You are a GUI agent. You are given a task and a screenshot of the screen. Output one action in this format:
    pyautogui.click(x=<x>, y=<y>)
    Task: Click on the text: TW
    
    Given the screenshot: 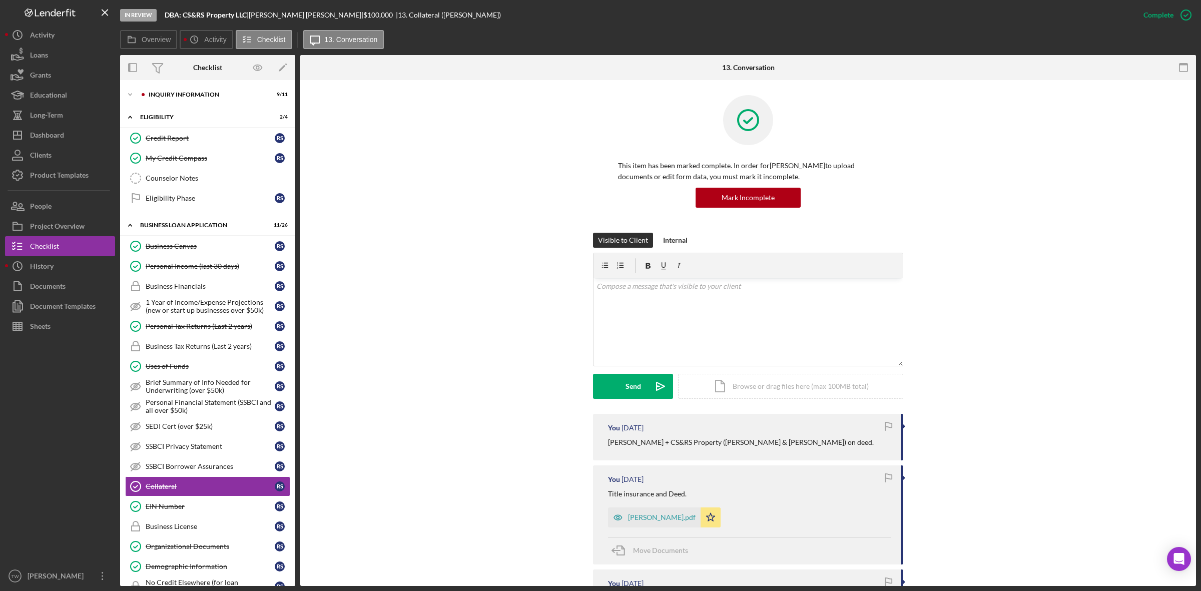 What is the action you would take?
    pyautogui.click(x=16, y=576)
    